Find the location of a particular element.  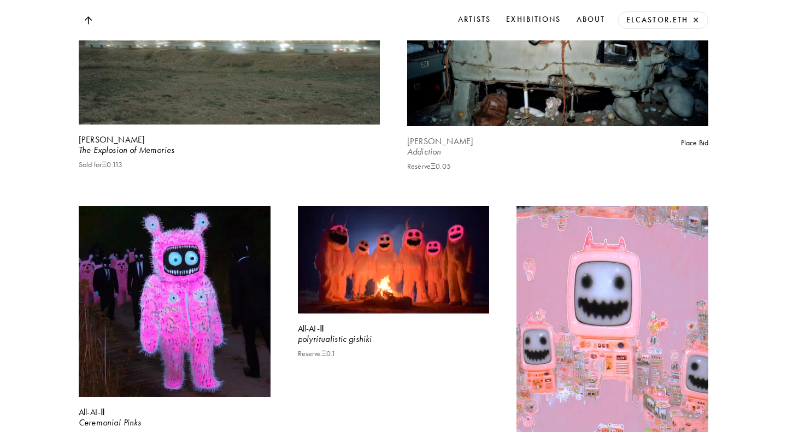

div: polyritualistic gishiki is located at coordinates (394, 339).